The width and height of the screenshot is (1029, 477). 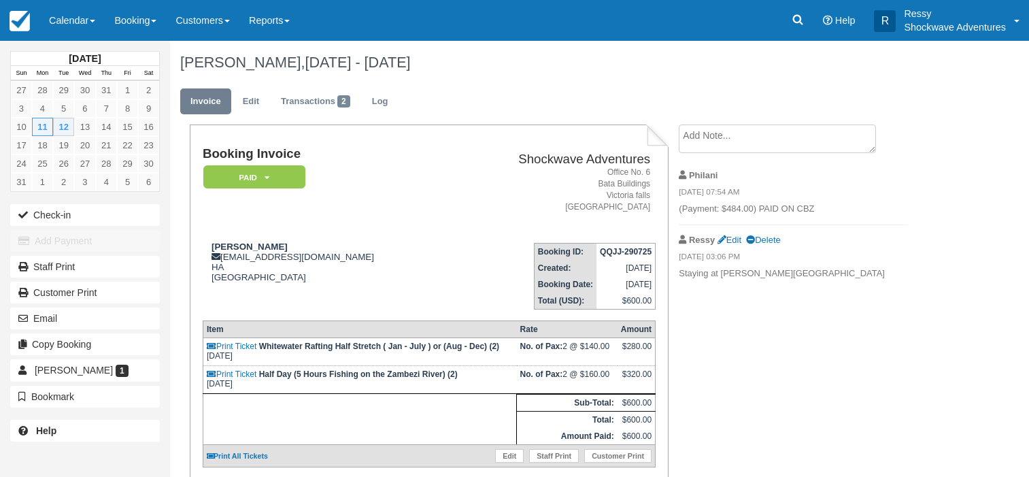 I want to click on a: 18, so click(x=42, y=145).